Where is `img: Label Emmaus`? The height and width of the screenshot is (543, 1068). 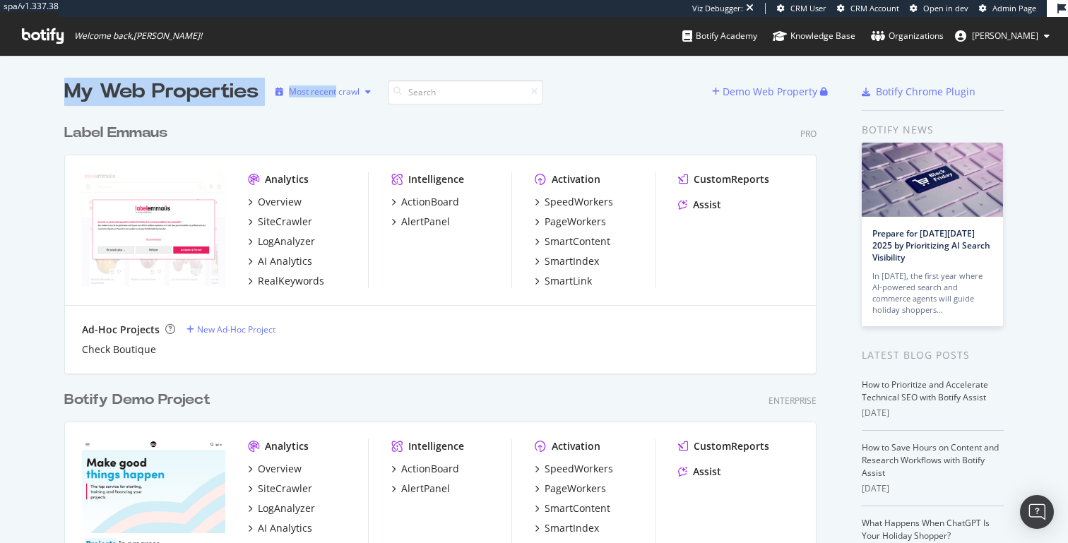 img: Label Emmaus is located at coordinates (153, 230).